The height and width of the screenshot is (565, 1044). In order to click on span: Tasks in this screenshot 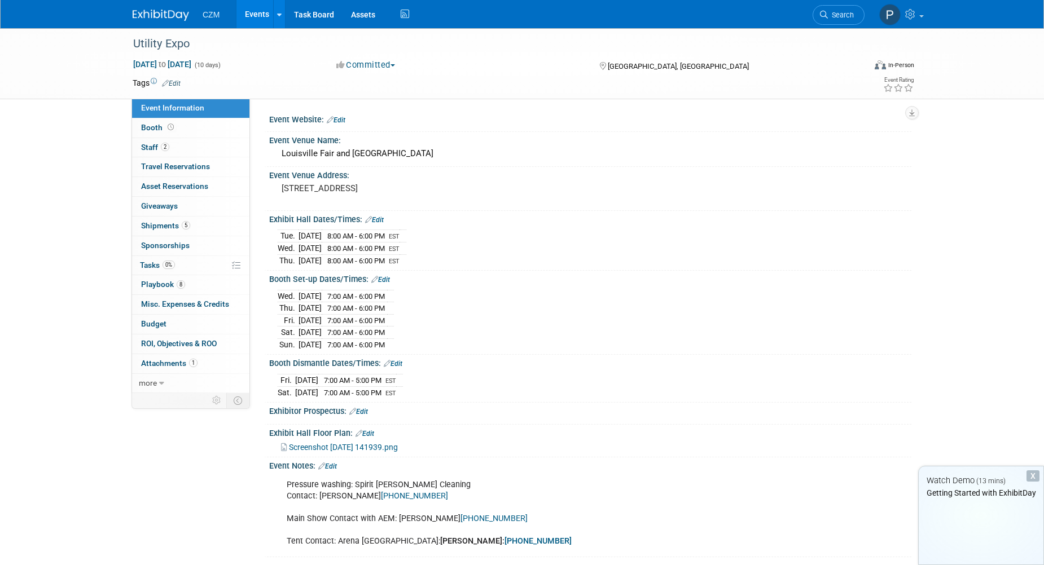, I will do `click(157, 265)`.